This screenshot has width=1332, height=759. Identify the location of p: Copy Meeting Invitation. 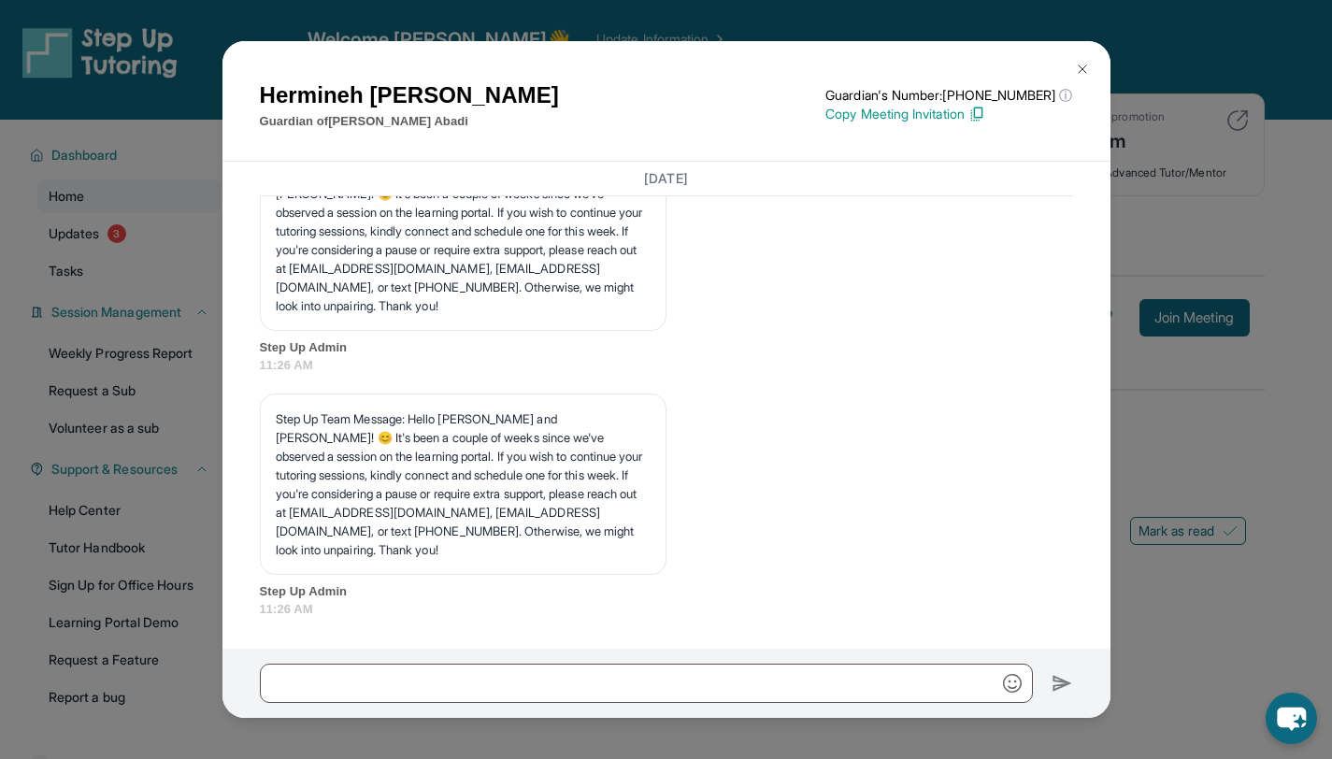
(949, 114).